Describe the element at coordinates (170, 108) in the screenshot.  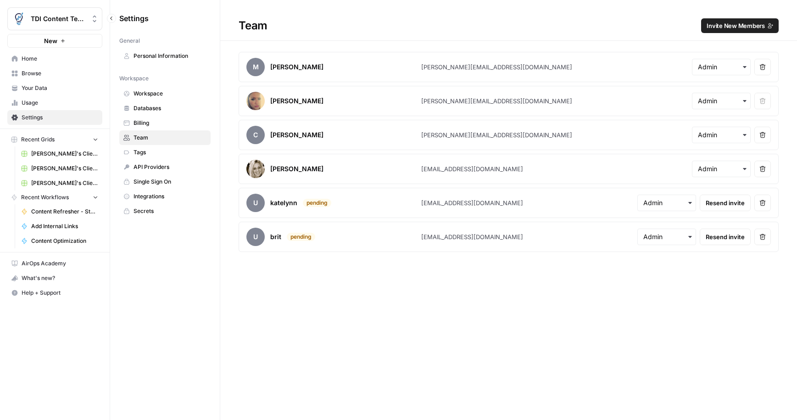
I see `span: Databases` at that location.